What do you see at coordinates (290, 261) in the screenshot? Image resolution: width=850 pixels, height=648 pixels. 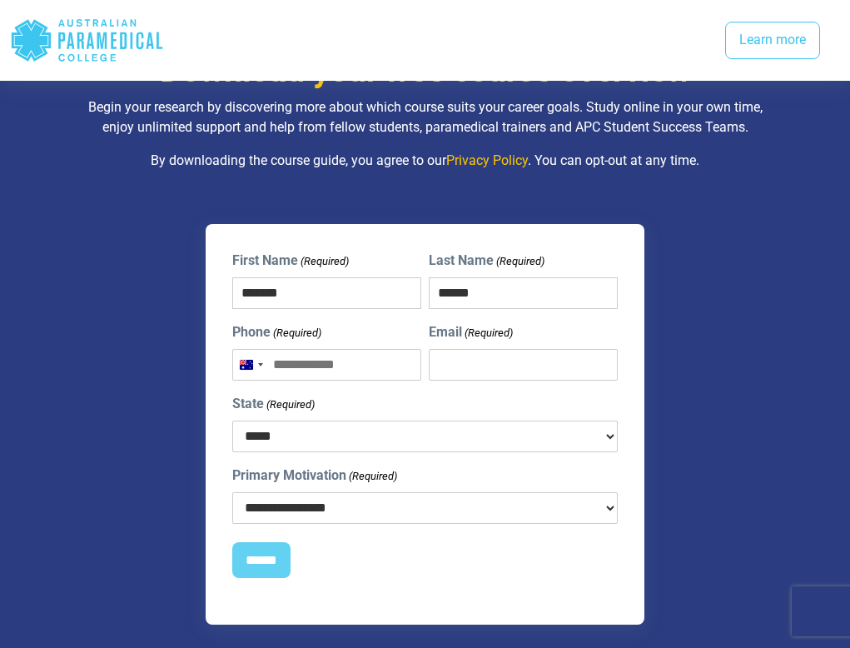 I see `label: First Name` at bounding box center [290, 261].